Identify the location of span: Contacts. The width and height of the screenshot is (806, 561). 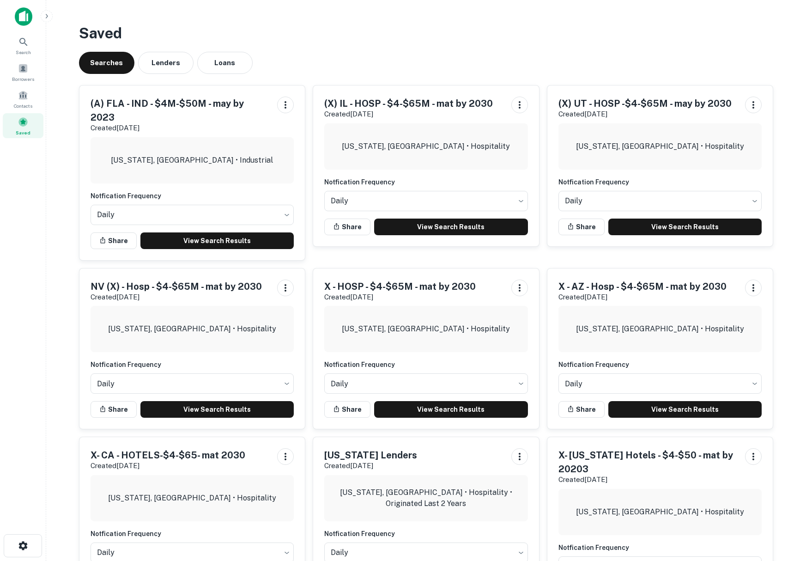
(23, 106).